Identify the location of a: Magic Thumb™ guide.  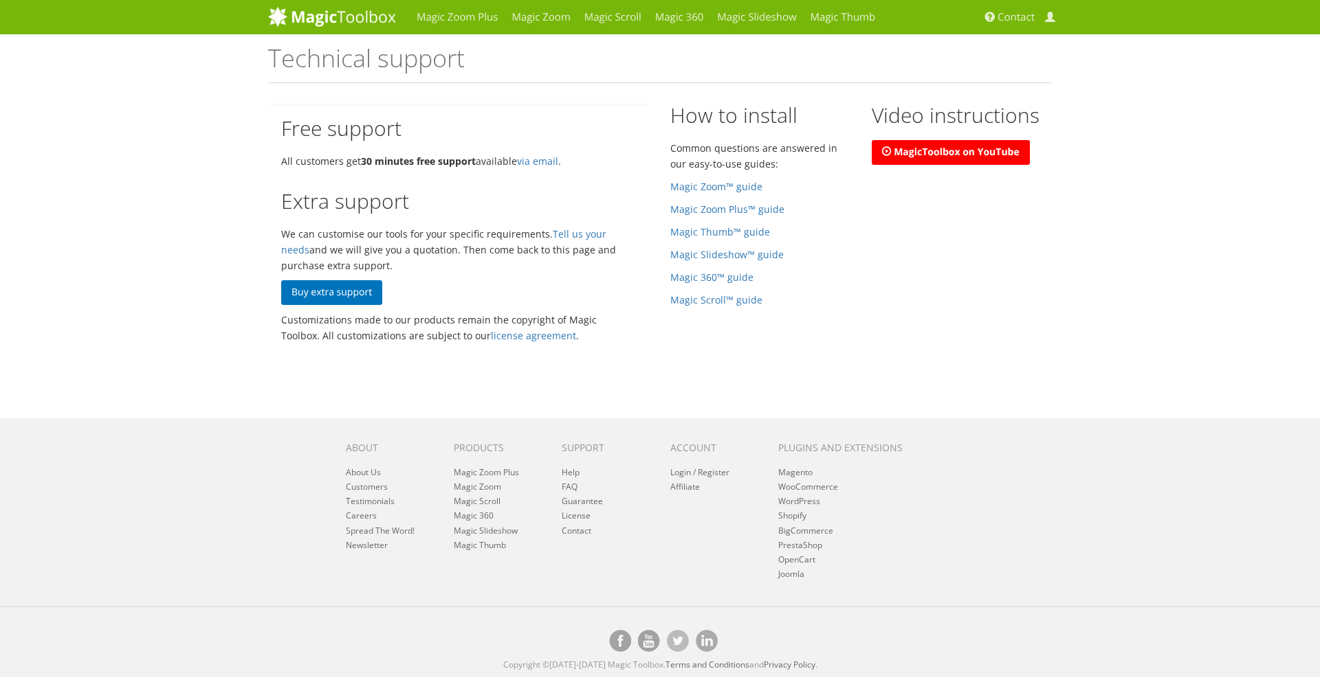
(720, 232).